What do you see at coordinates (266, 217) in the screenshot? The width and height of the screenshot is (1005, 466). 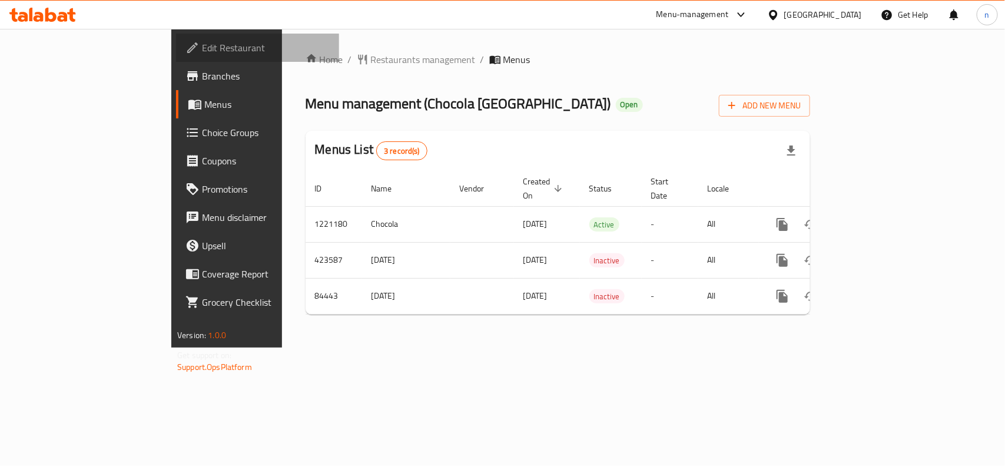 I see `span: Menu disclaimer` at bounding box center [266, 217].